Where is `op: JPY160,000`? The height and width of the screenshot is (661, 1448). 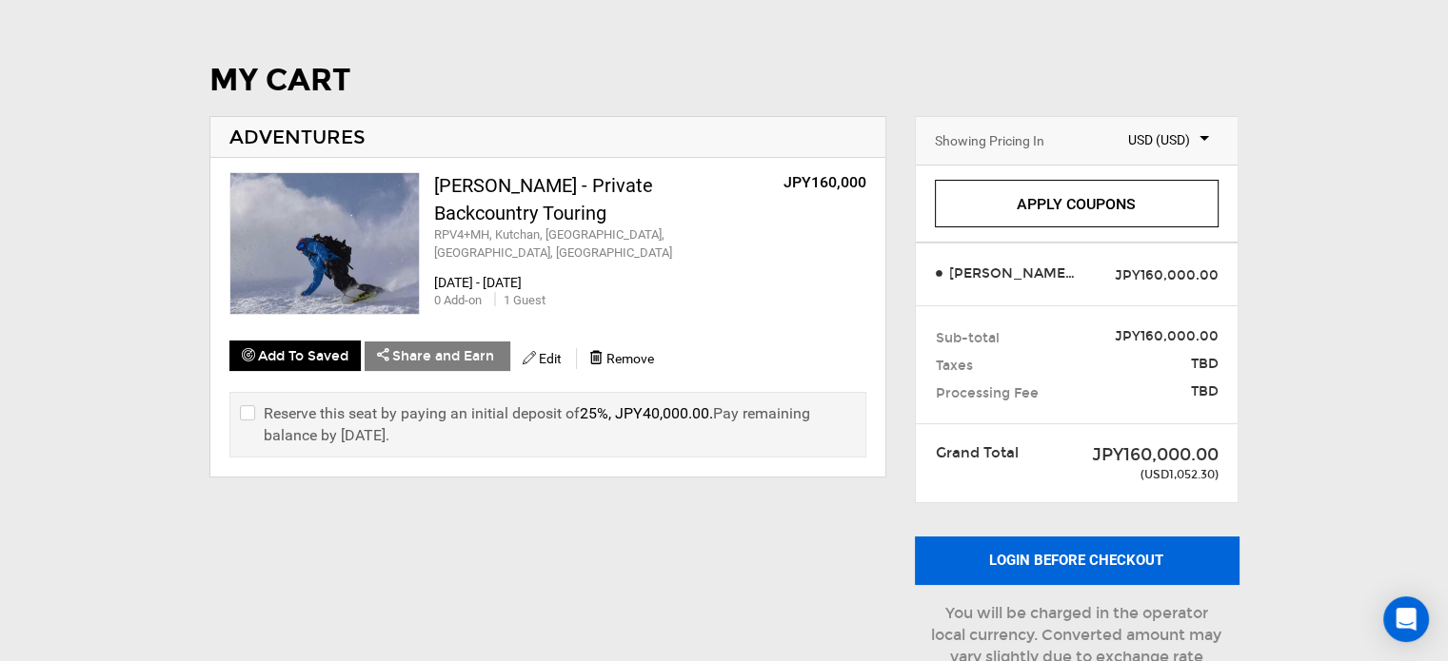
op: JPY160,000 is located at coordinates (824, 182).